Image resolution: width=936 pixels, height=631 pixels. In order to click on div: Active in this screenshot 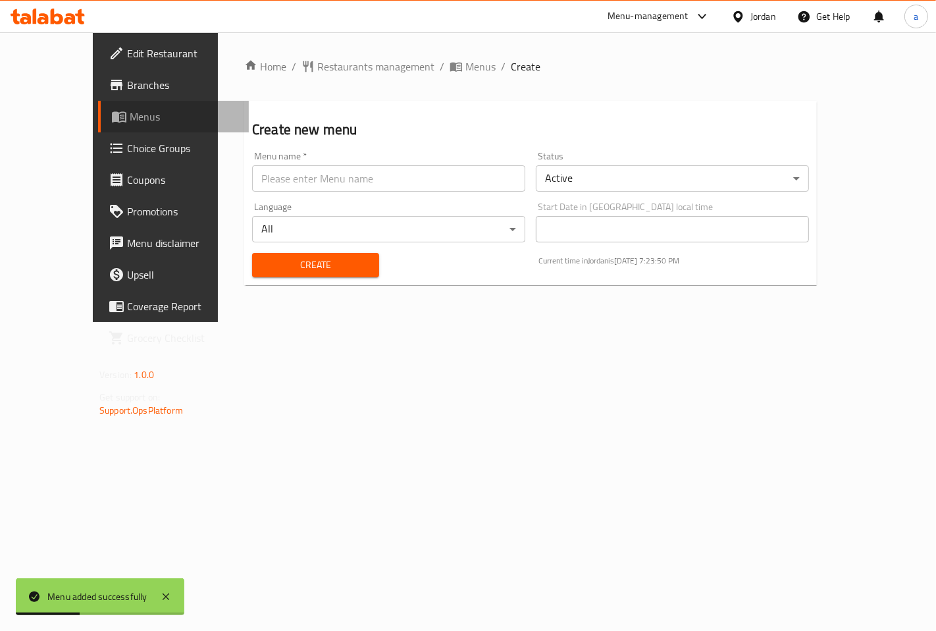, I will do `click(672, 178)`.